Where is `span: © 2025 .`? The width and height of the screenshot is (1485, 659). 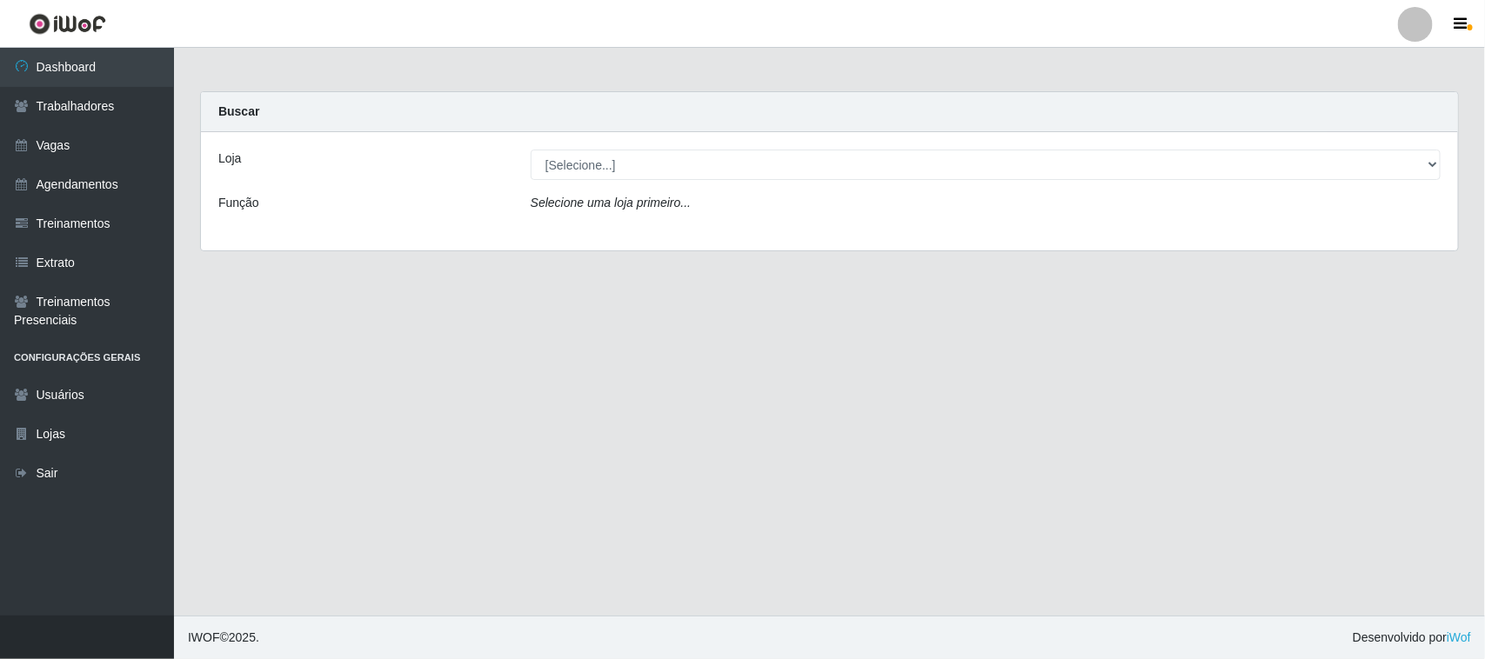
span: © 2025 . is located at coordinates (224, 638).